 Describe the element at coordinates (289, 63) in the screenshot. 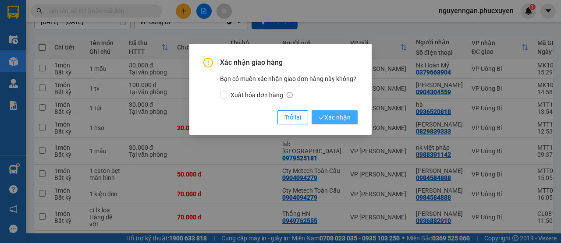

I see `span: Xác nhận giao hàng` at that location.